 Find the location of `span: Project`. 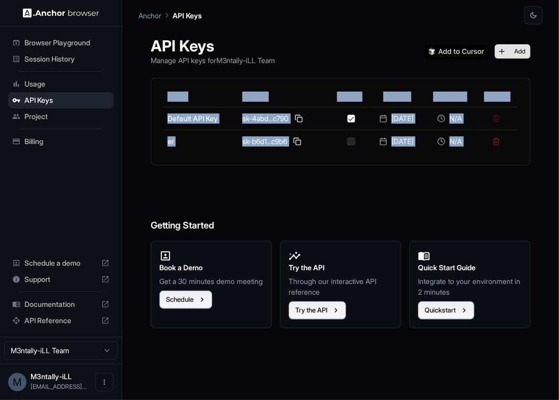

span: Project is located at coordinates (67, 117).